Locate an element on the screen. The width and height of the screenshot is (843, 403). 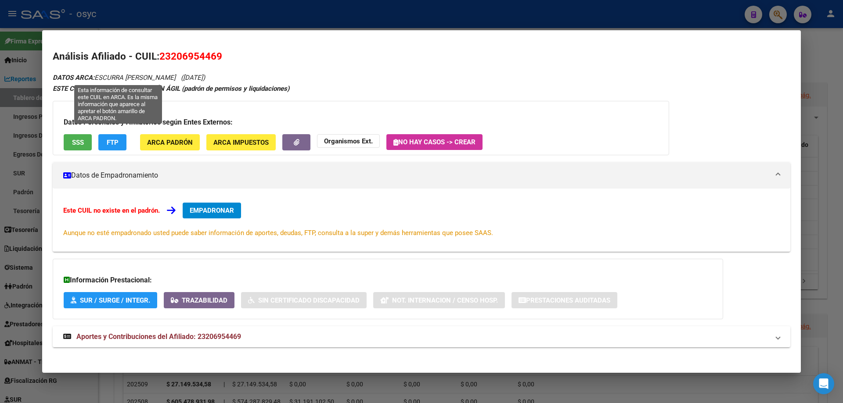
button: ARCA Impuestos is located at coordinates (241, 142).